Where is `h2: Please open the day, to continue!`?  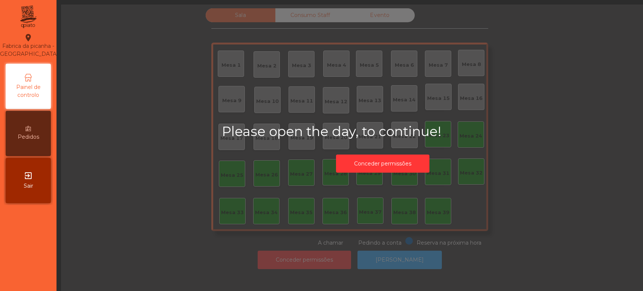 h2: Please open the day, to continue! is located at coordinates (382, 131).